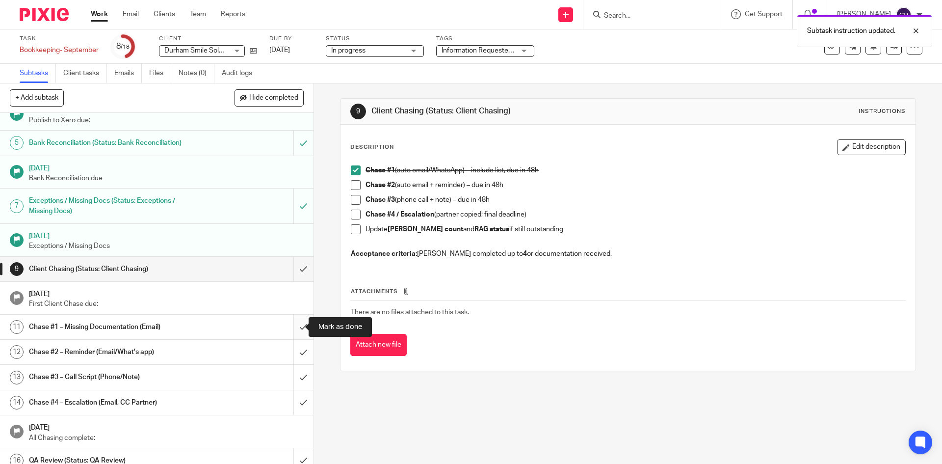  I want to click on label: Client, so click(208, 39).